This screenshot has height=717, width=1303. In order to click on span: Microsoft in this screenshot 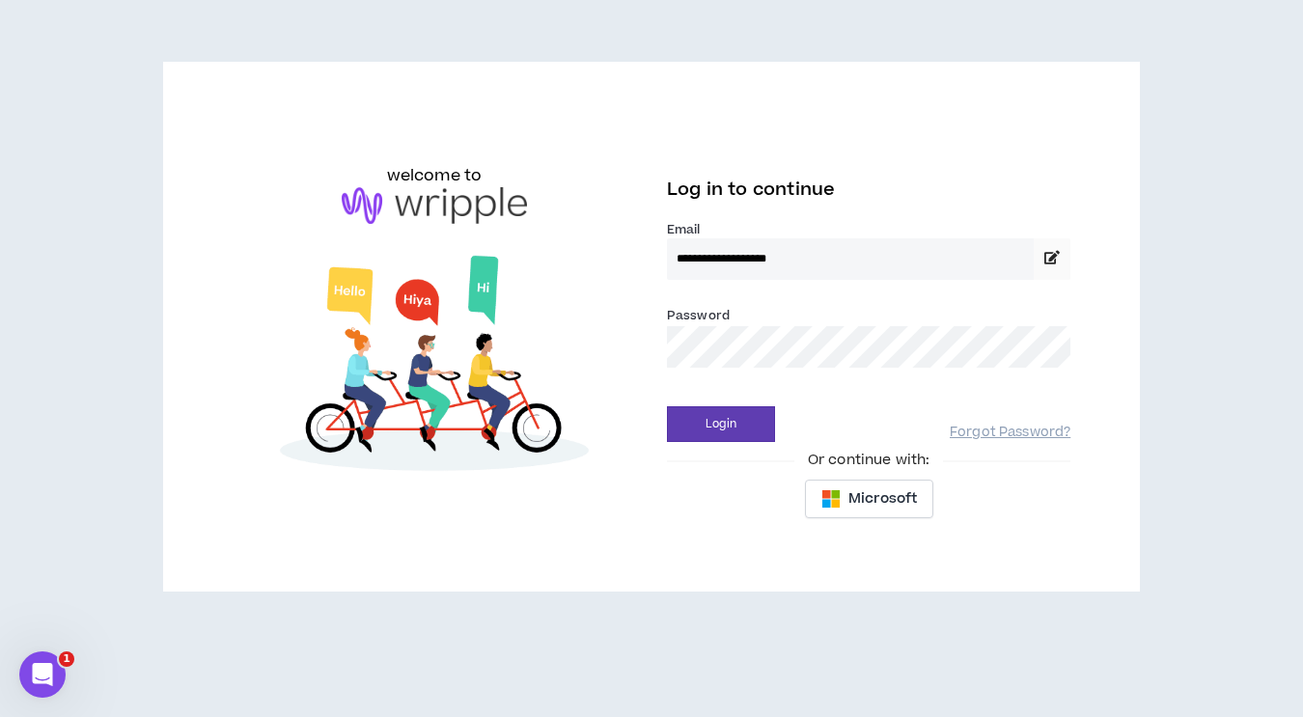, I will do `click(882, 499)`.